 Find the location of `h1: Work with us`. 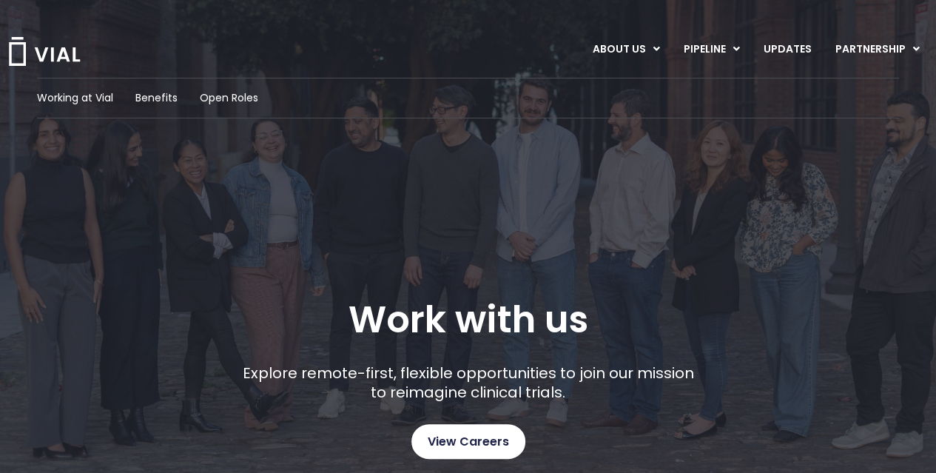

h1: Work with us is located at coordinates (469, 320).